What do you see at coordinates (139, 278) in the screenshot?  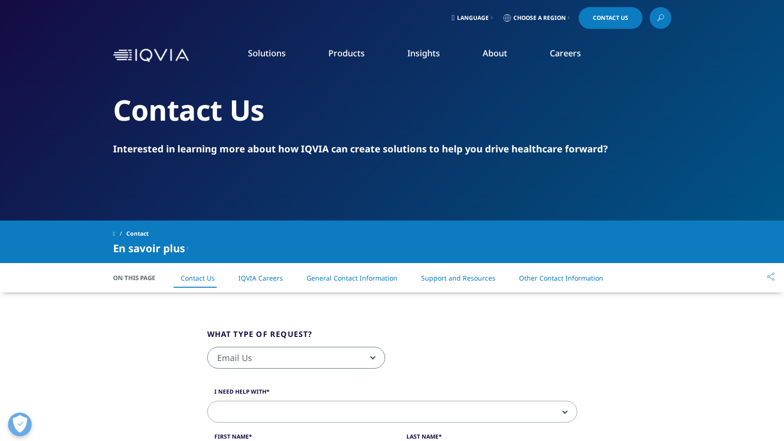 I see `span: On This Page` at bounding box center [139, 278].